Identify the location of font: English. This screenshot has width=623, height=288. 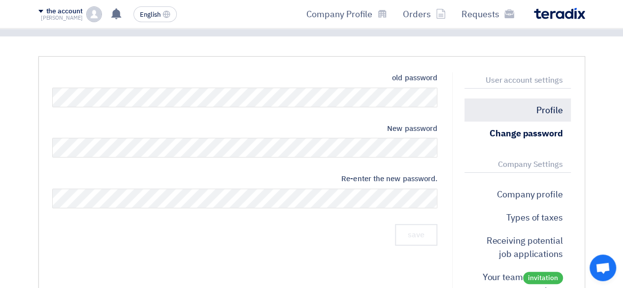
(150, 14).